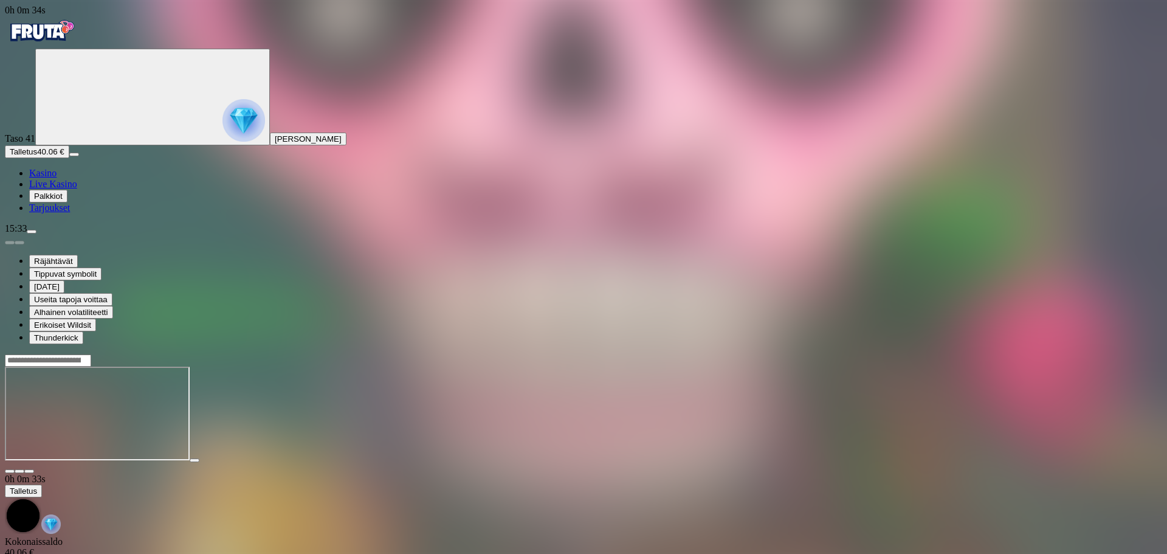  Describe the element at coordinates (71, 312) in the screenshot. I see `span: Alhainen volatiliteetti` at that location.